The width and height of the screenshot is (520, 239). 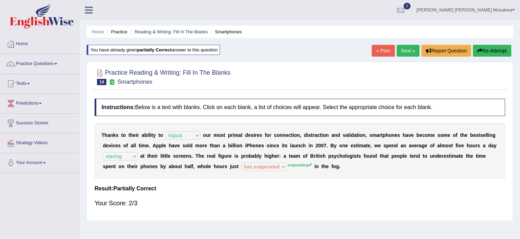 I want to click on b: partially correct, so click(x=155, y=50).